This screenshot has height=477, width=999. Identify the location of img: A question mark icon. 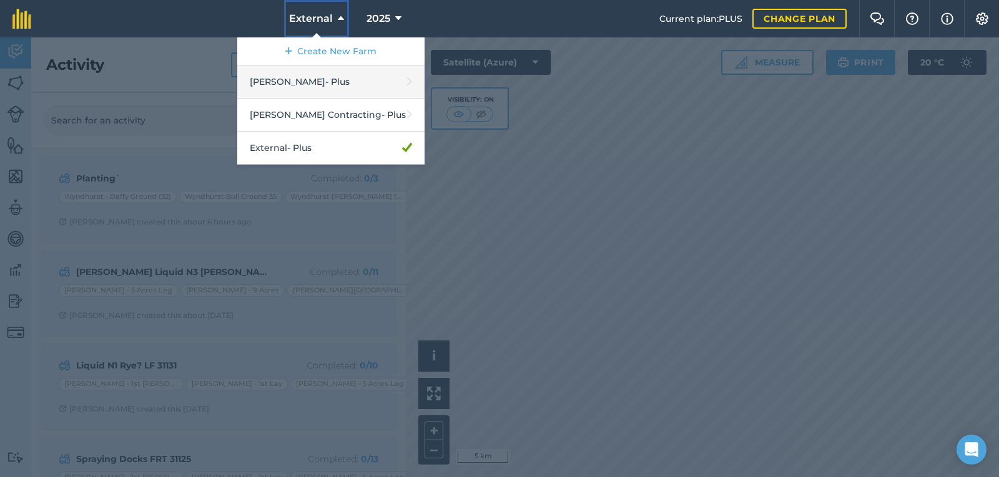
(912, 19).